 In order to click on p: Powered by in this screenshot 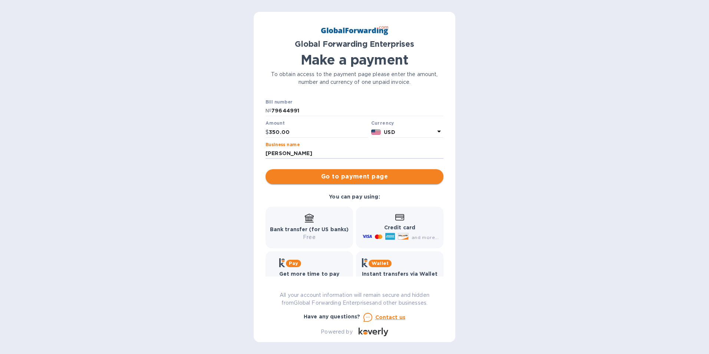, I will do `click(336, 332)`.